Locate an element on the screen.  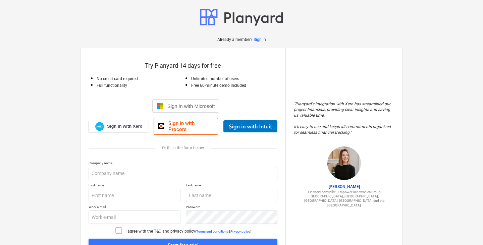
a: Sign in with Procore is located at coordinates (186, 126).